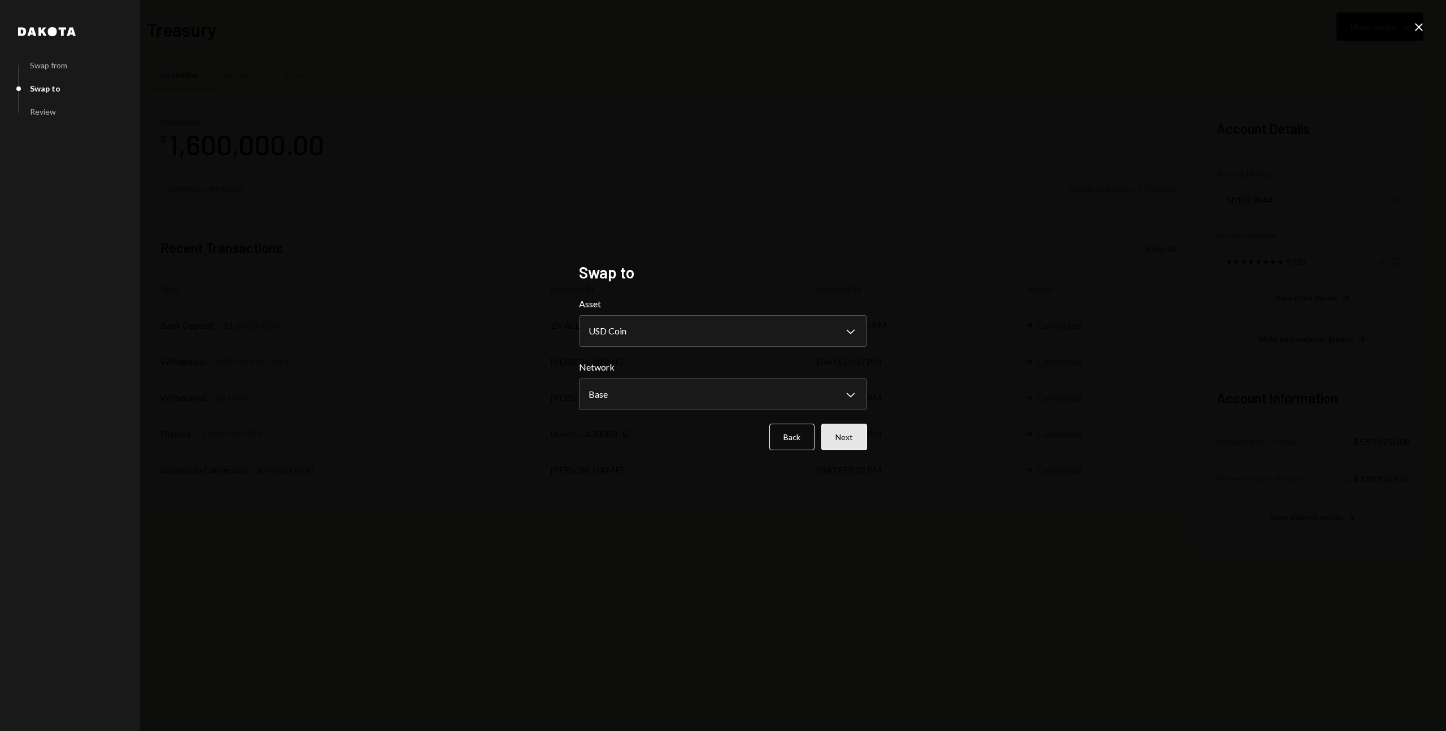  What do you see at coordinates (844, 437) in the screenshot?
I see `button: Next` at bounding box center [844, 437].